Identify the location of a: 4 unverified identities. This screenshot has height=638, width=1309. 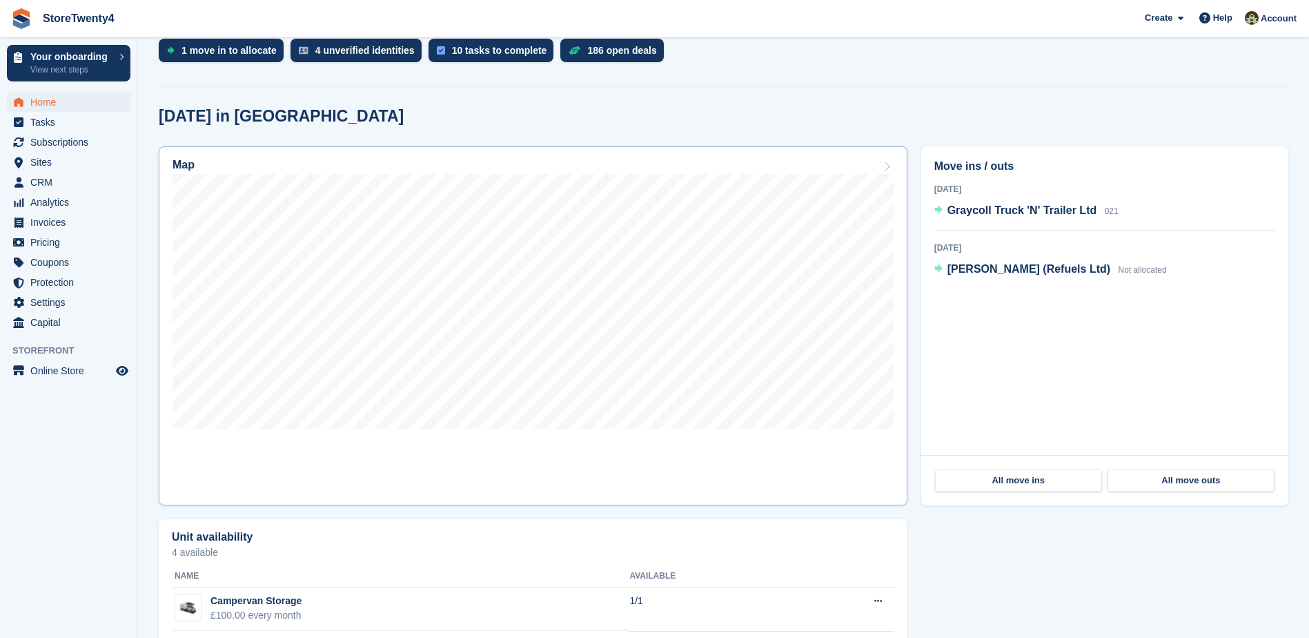
(360, 54).